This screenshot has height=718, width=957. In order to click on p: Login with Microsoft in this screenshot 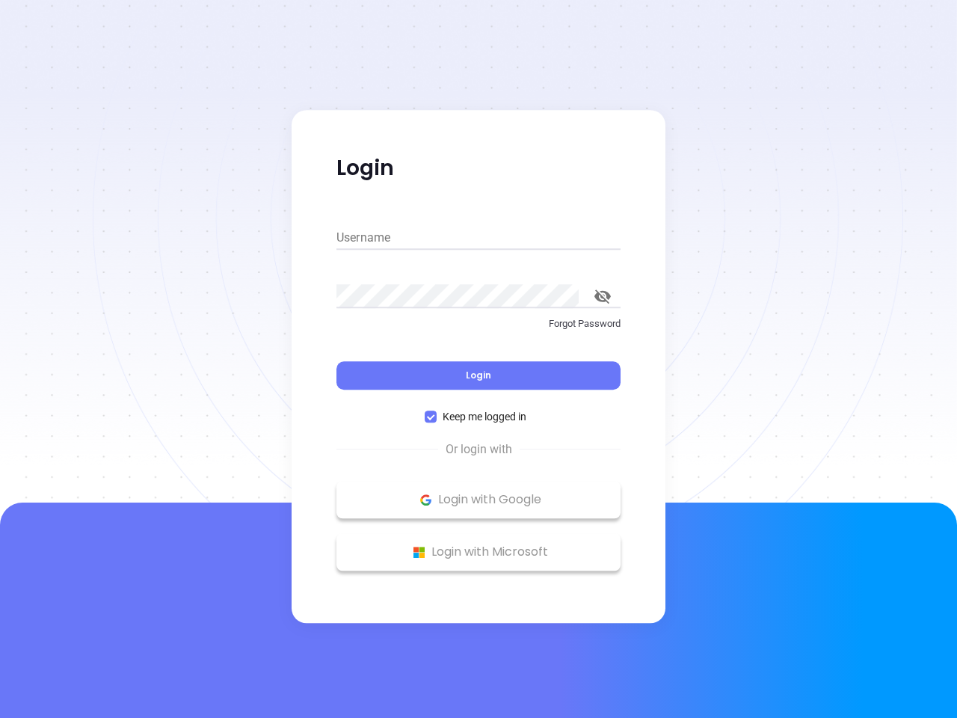, I will do `click(479, 552)`.